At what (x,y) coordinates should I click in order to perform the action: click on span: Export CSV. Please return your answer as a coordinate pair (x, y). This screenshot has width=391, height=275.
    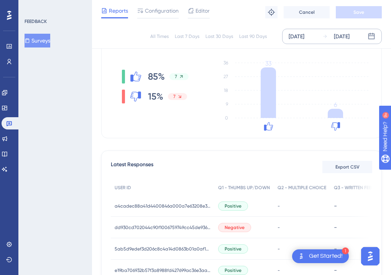
    Looking at the image, I should click on (347, 167).